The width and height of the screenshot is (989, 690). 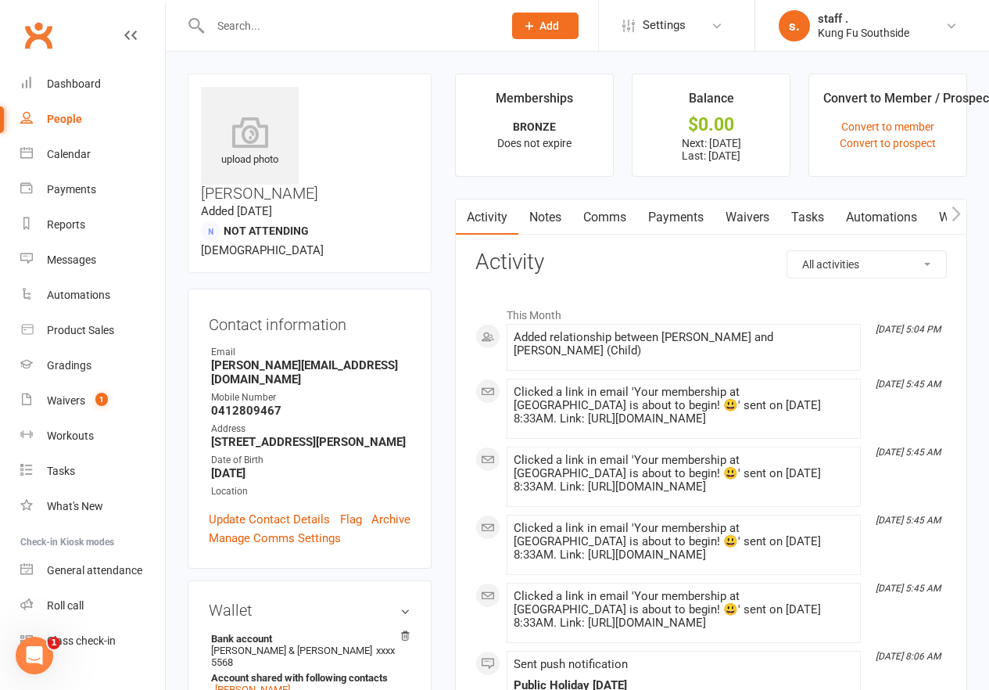 I want to click on a: Notes, so click(x=545, y=217).